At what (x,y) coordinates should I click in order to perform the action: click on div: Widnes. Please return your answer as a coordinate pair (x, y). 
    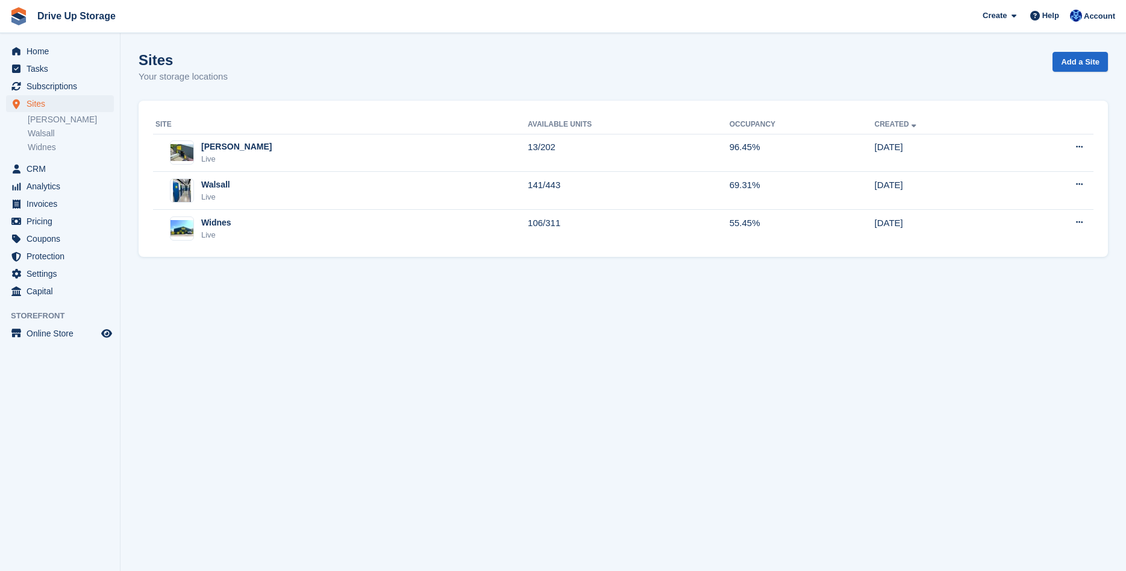
    Looking at the image, I should click on (216, 222).